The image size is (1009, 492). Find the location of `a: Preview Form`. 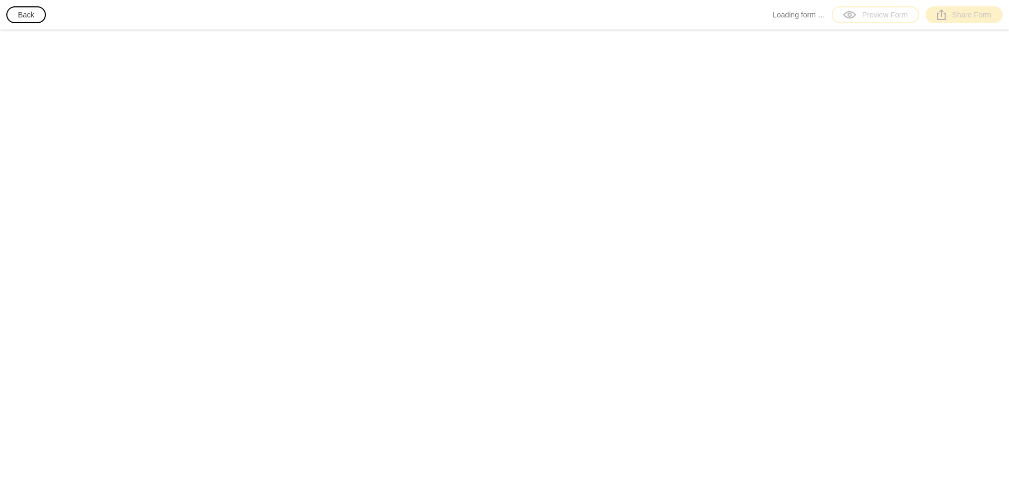

a: Preview Form is located at coordinates (876, 15).